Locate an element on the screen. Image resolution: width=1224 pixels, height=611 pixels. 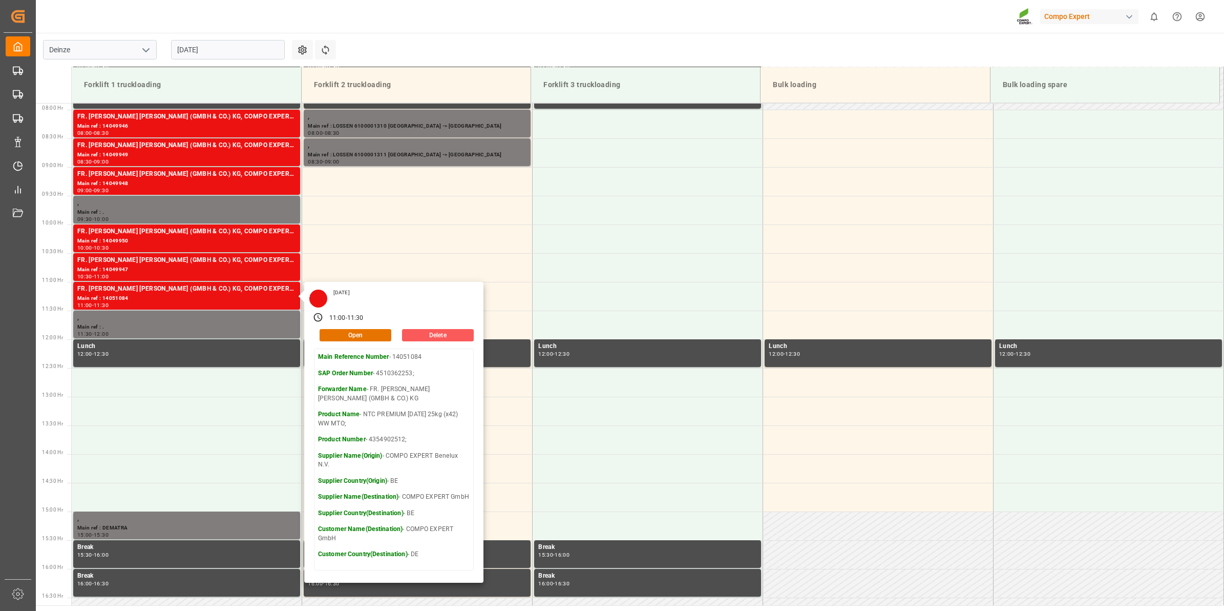
button: Compo Expert is located at coordinates (1091, 16).